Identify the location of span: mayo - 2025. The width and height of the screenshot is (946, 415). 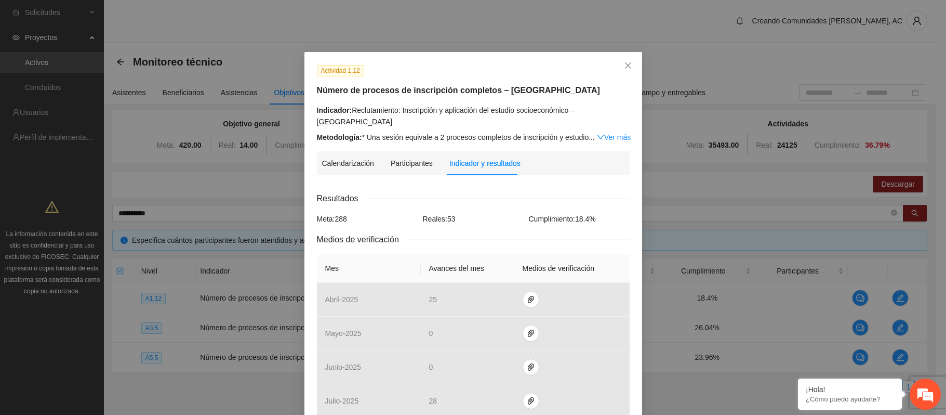
(343, 333).